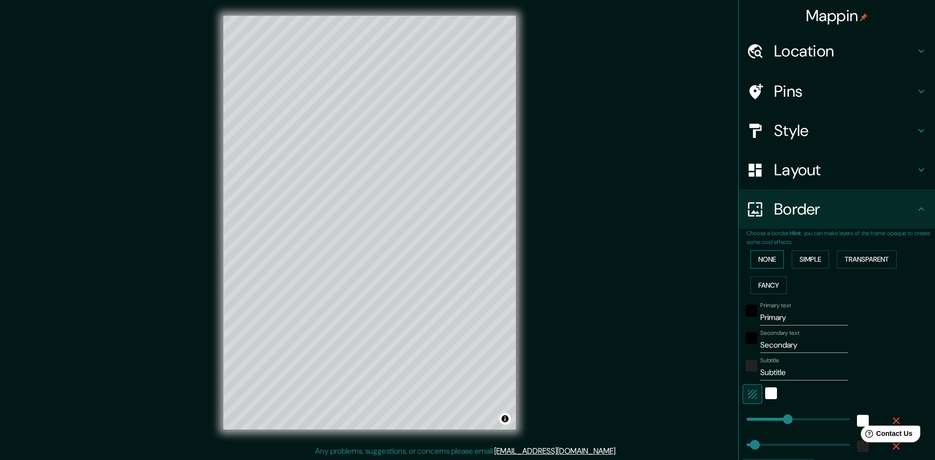 This screenshot has width=935, height=460. What do you see at coordinates (767, 259) in the screenshot?
I see `button: None` at bounding box center [767, 259].